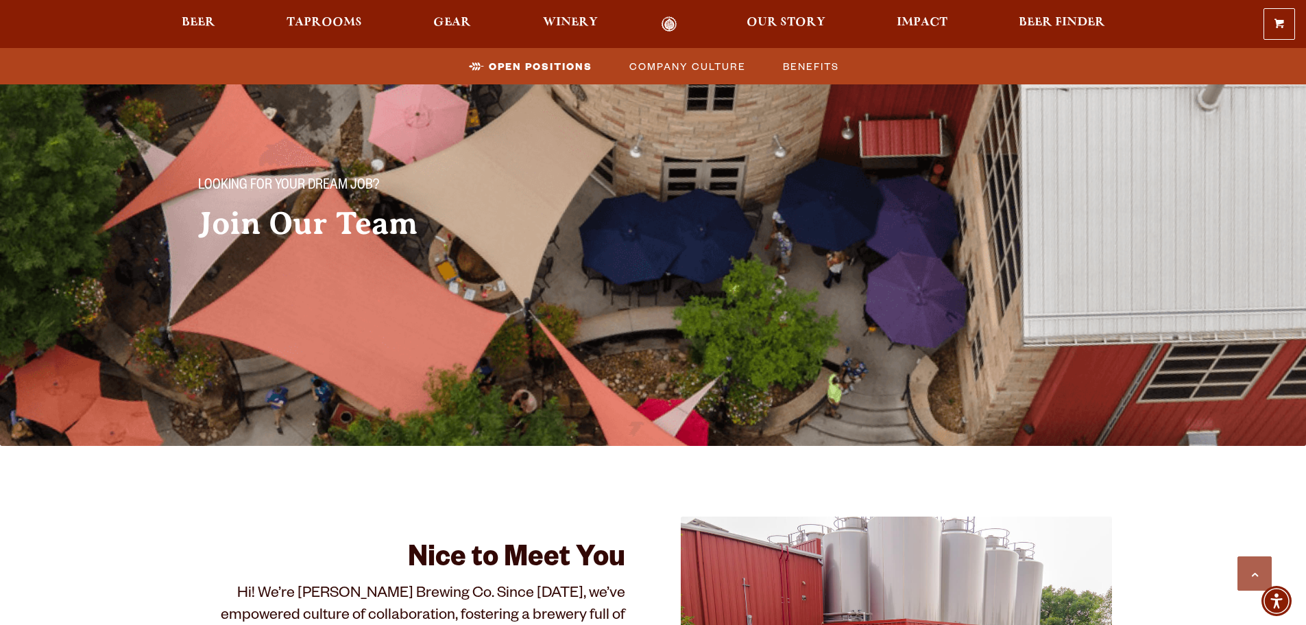 The width and height of the screenshot is (1306, 625). I want to click on span: Our Story, so click(786, 23).